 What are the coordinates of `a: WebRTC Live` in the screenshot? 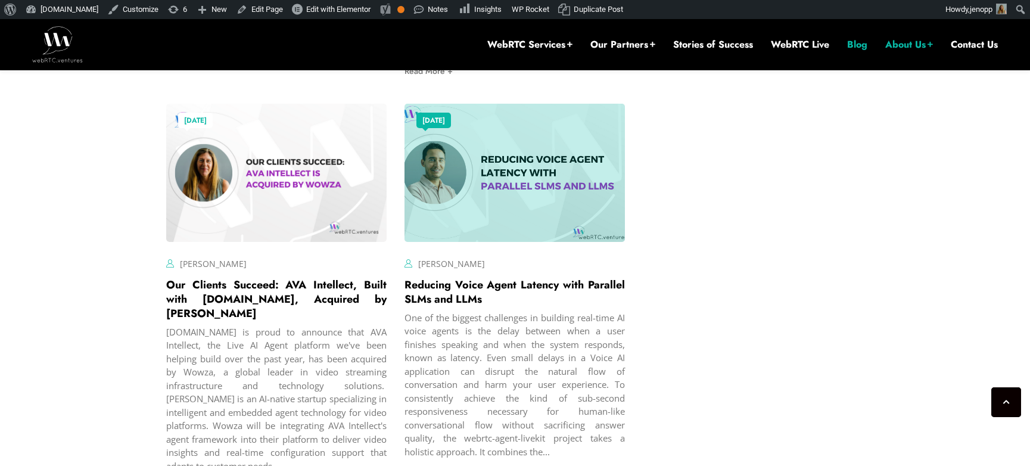 It's located at (800, 45).